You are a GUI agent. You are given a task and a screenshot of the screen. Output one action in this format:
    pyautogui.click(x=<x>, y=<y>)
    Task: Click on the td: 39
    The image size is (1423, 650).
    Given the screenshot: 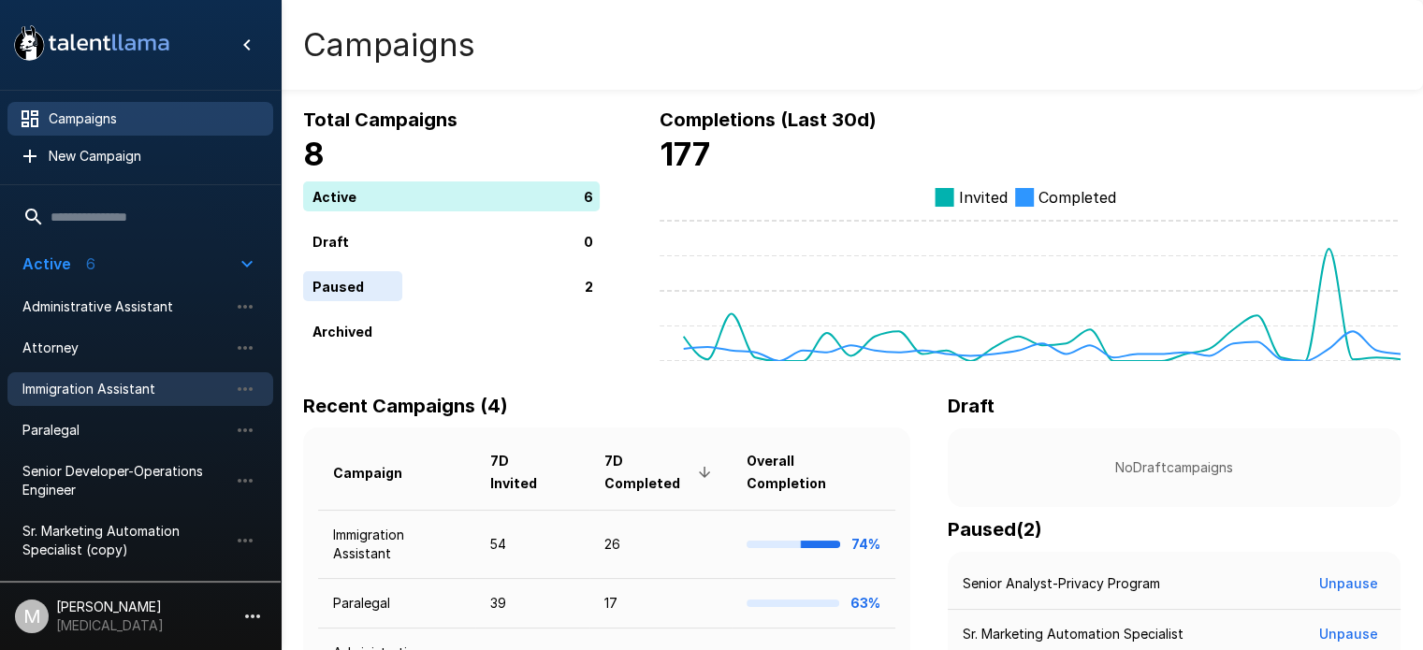 What is the action you would take?
    pyautogui.click(x=532, y=604)
    